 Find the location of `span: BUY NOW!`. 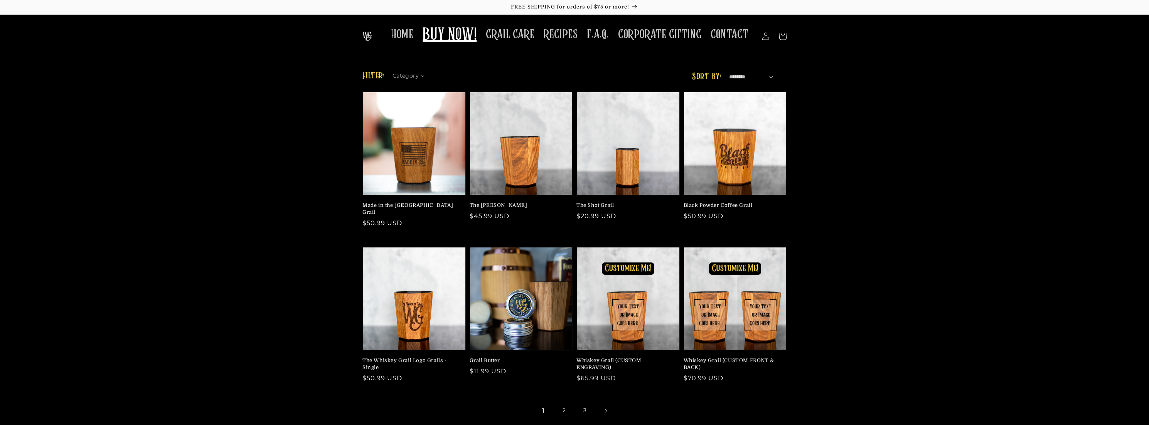

span: BUY NOW! is located at coordinates (450, 35).